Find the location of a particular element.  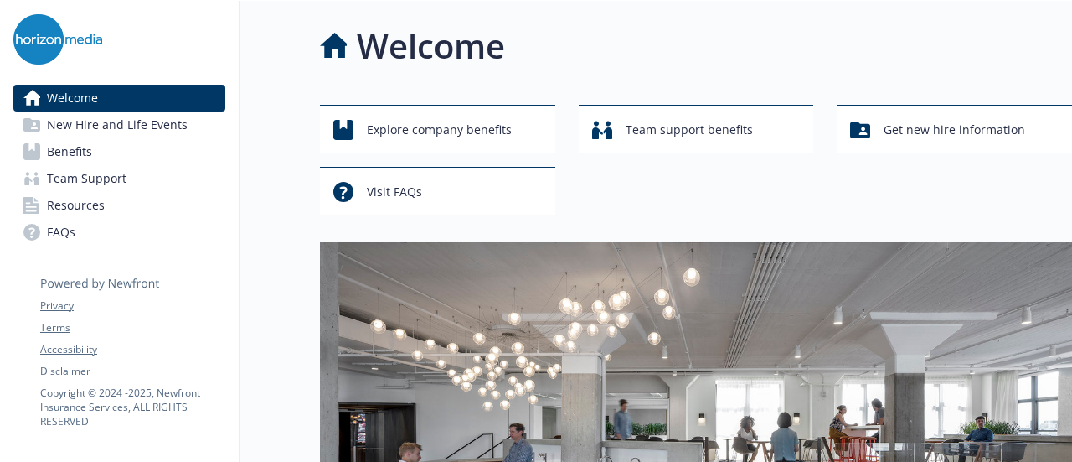

button: Visit FAQs is located at coordinates (437, 191).